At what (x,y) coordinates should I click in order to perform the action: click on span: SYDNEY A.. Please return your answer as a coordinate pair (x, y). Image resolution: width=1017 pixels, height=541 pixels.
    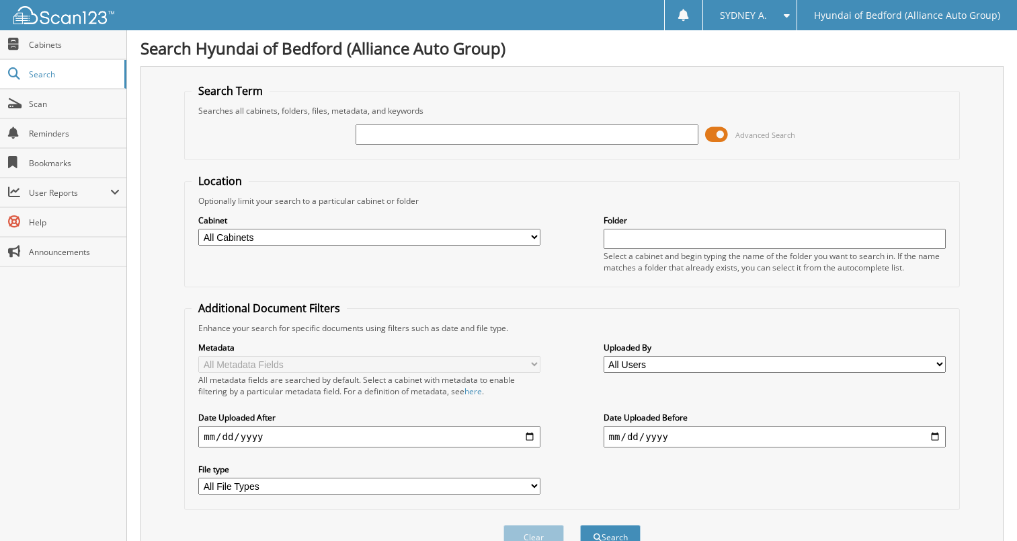
    Looking at the image, I should click on (744, 15).